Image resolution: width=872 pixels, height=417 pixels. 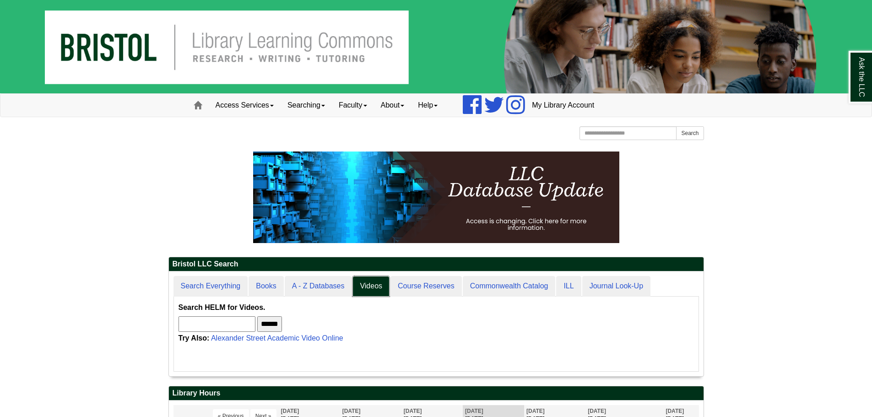 I want to click on a: Searching, so click(x=306, y=105).